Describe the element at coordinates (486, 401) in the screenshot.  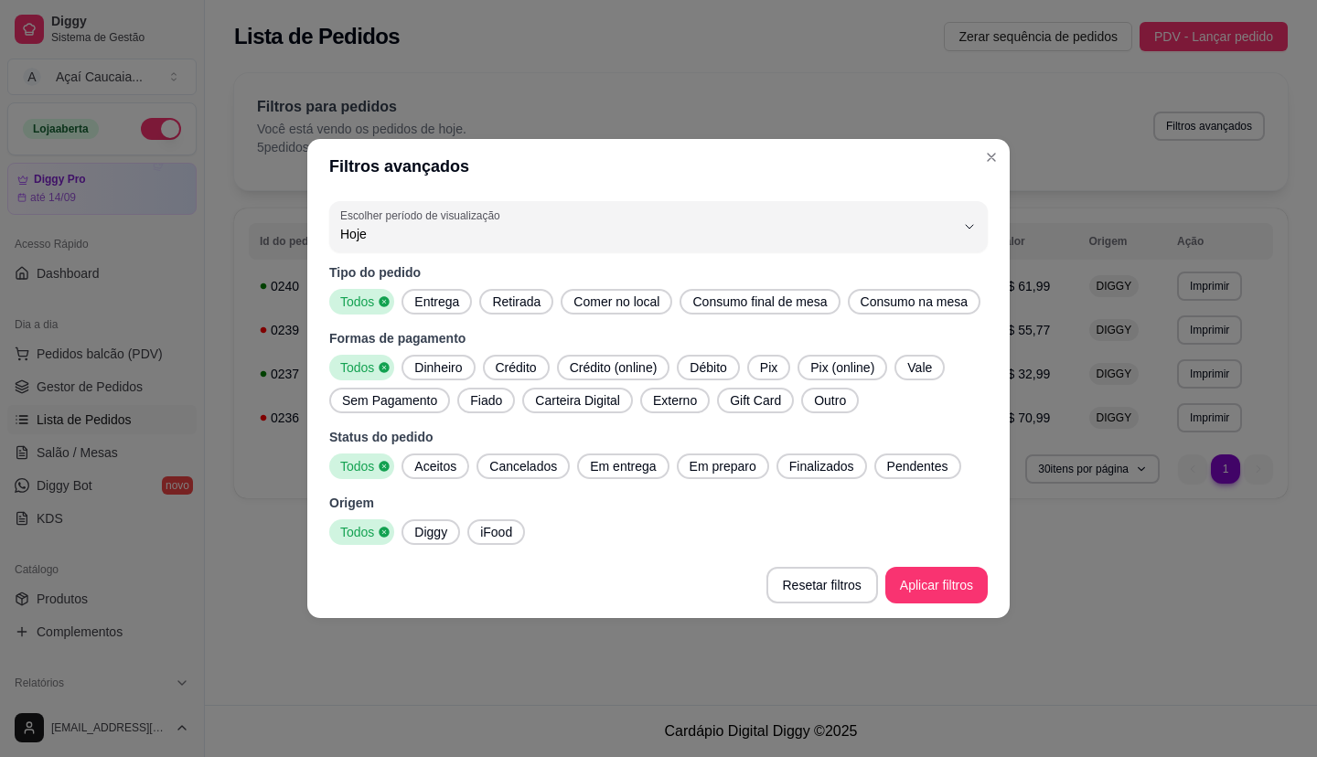
I see `button: Fiado` at that location.